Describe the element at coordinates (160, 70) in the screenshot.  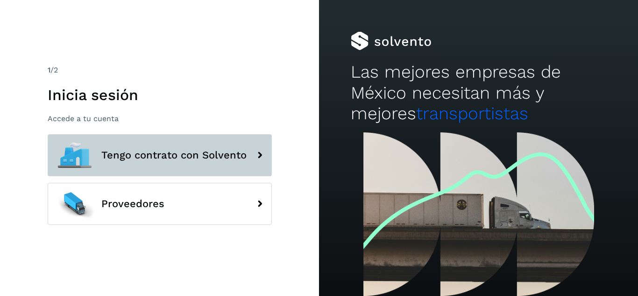
I see `div: /2` at that location.